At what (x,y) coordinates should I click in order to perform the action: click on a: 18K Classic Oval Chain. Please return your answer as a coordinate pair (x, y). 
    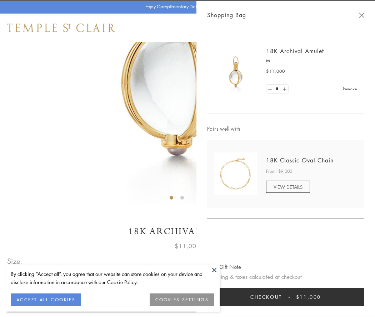
    Looking at the image, I should click on (299, 160).